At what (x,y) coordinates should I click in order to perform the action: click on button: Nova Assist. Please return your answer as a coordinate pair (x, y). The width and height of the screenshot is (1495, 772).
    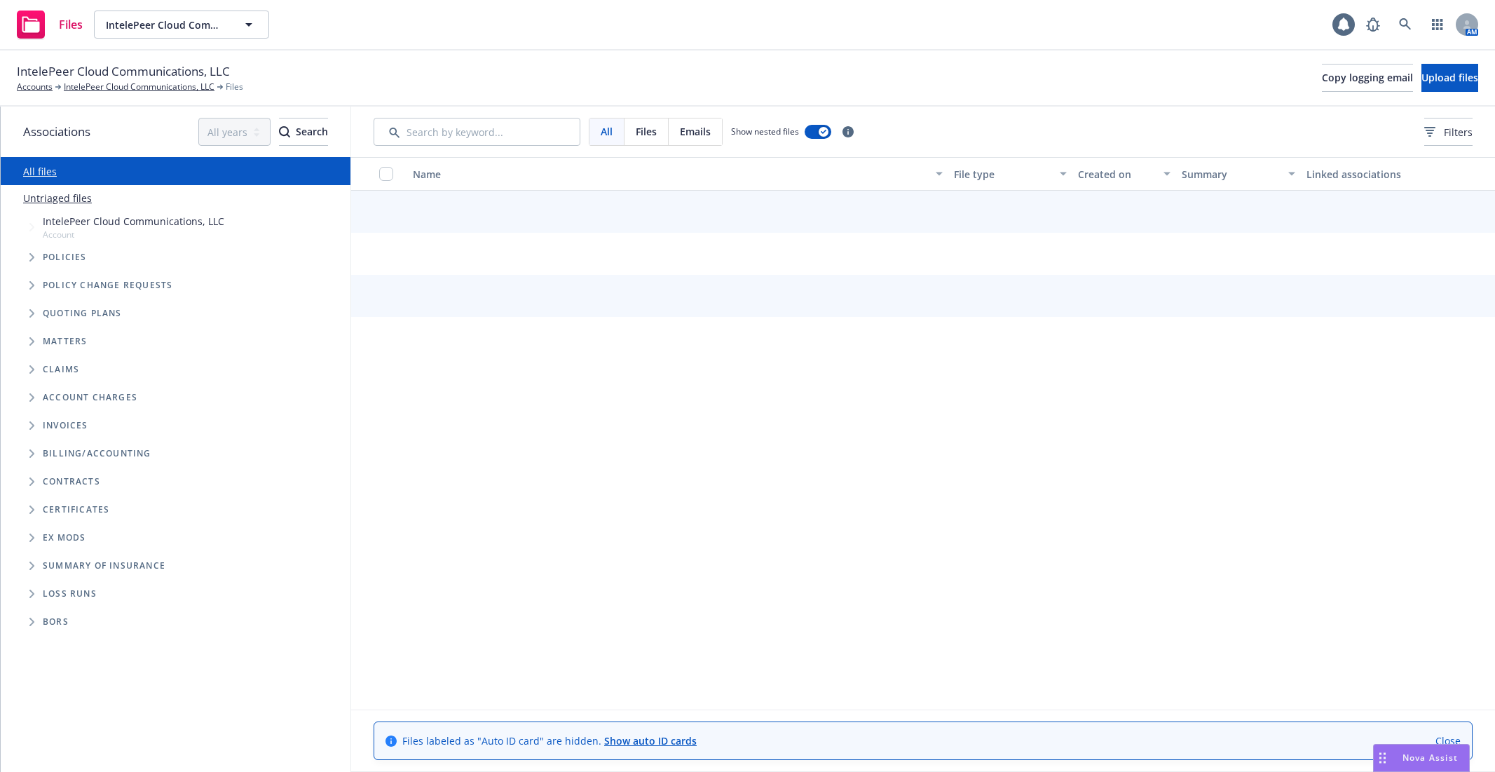
    Looking at the image, I should click on (1421, 757).